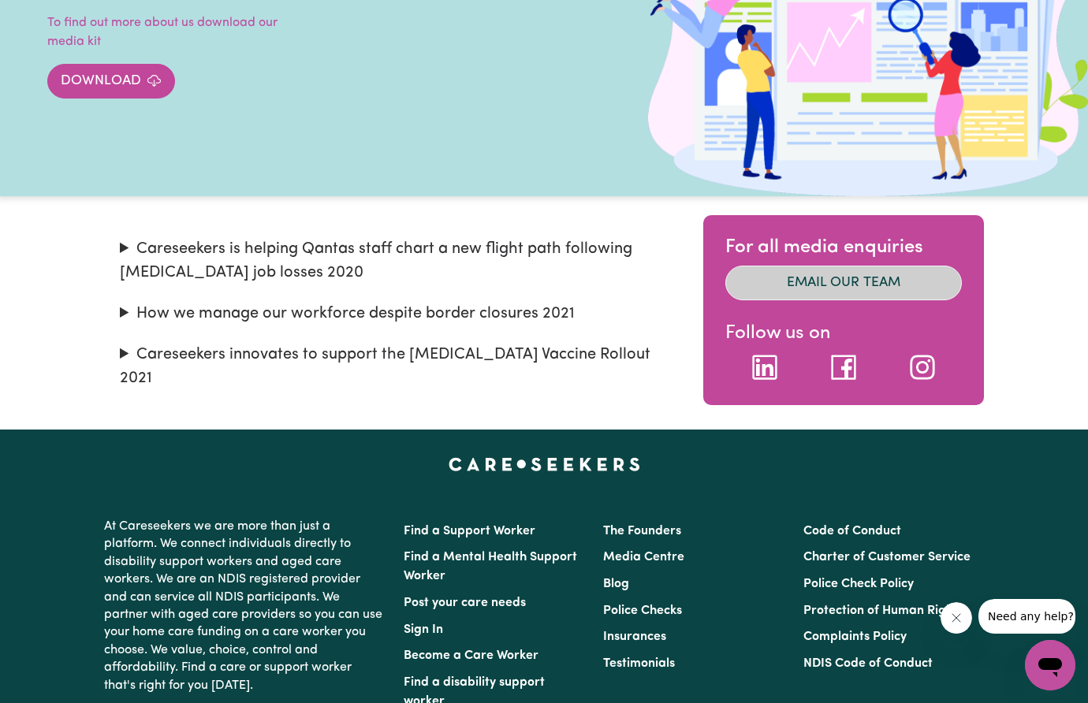  I want to click on a: Media Centre, so click(643, 557).